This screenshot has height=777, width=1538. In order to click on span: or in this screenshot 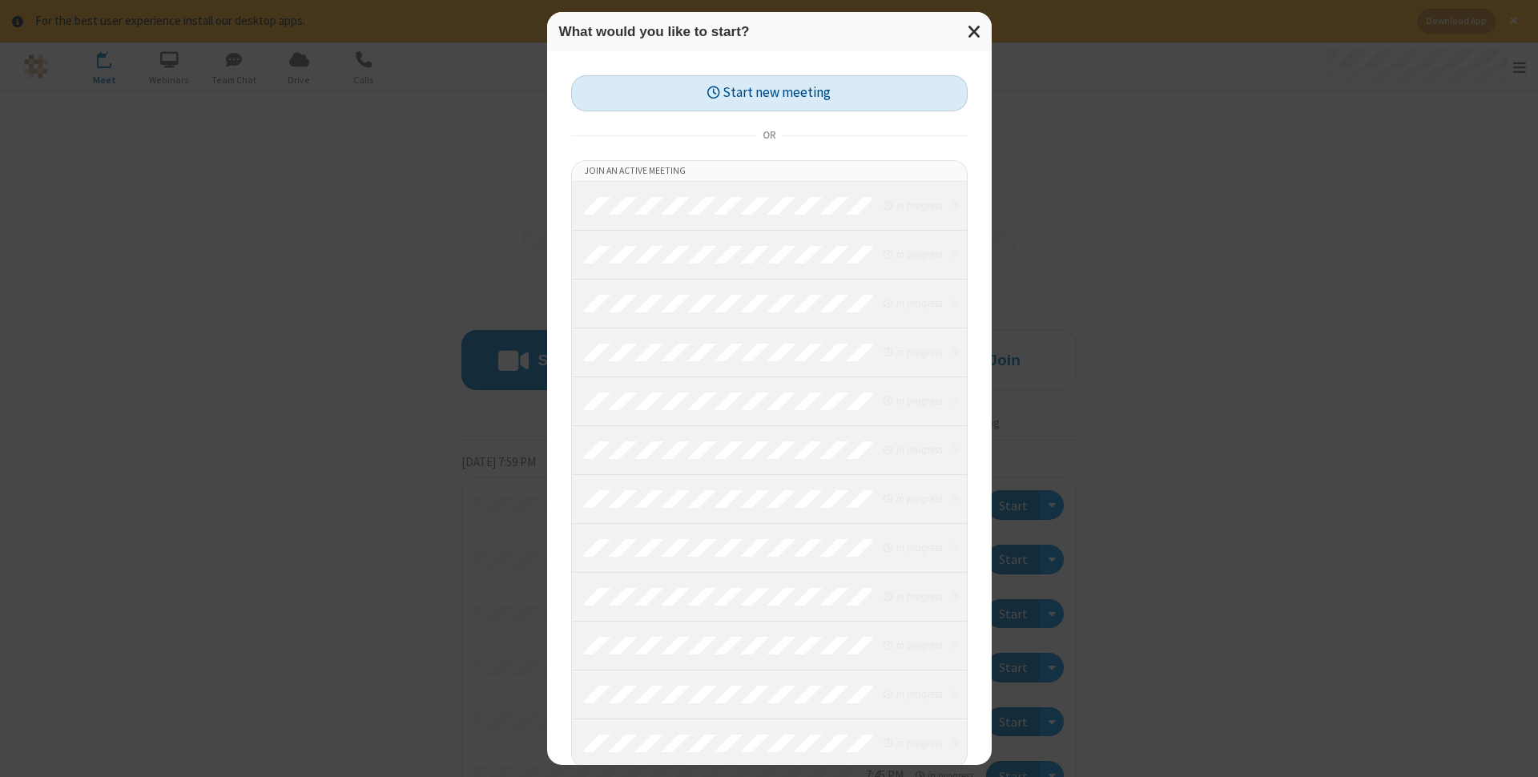, I will do `click(769, 135)`.